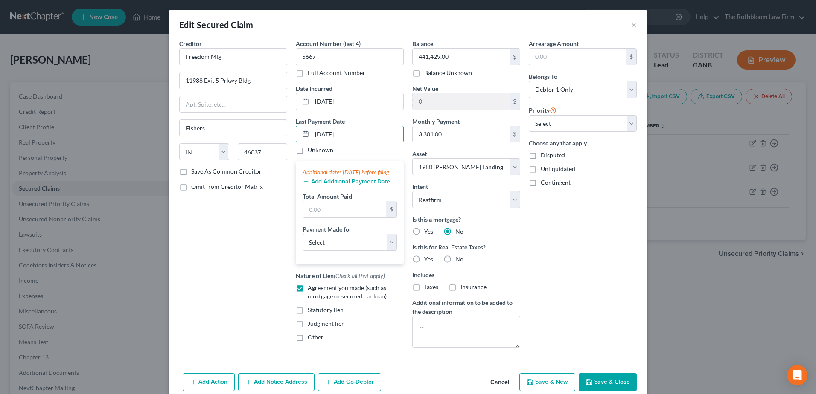  Describe the element at coordinates (431, 287) in the screenshot. I see `span: Taxes` at that location.